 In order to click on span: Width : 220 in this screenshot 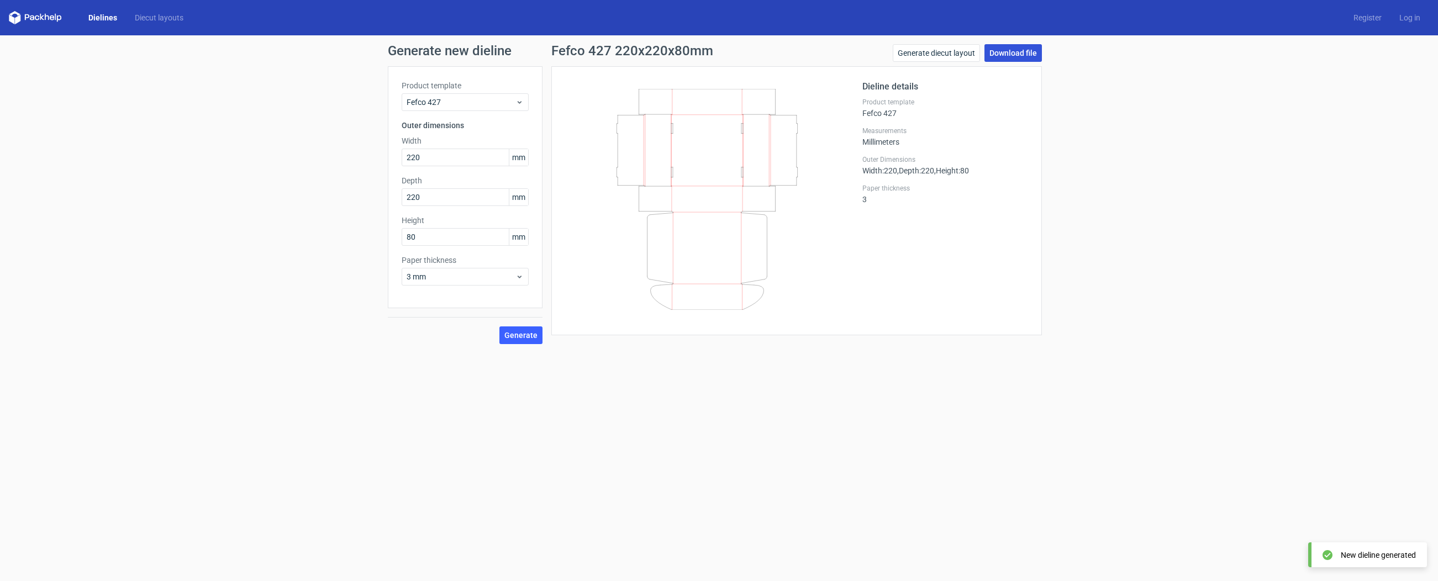, I will do `click(879, 171)`.